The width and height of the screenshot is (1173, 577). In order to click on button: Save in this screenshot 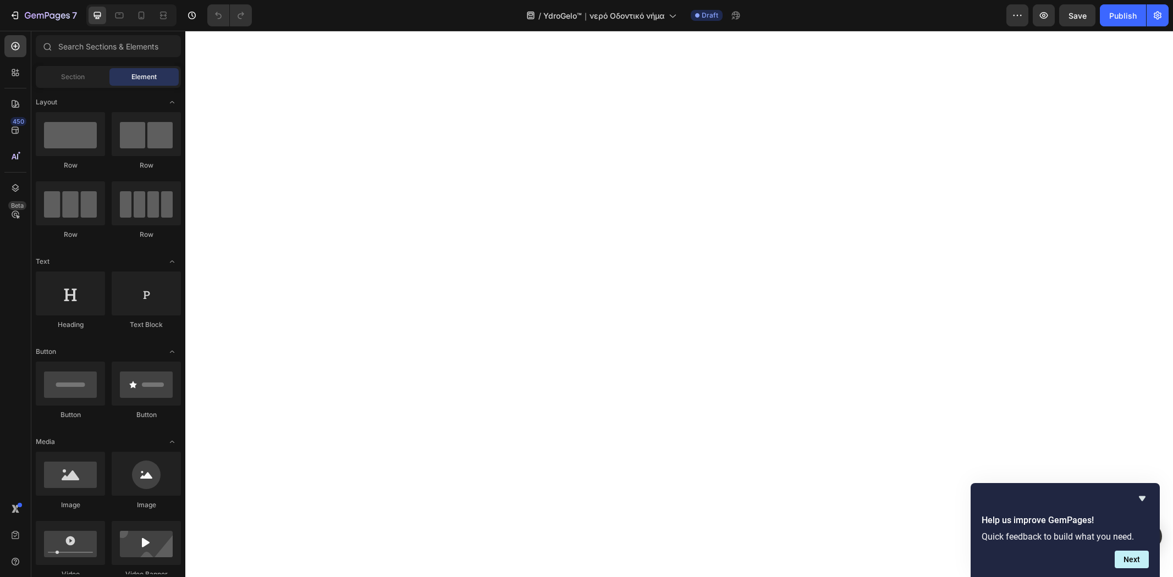, I will do `click(1077, 15)`.